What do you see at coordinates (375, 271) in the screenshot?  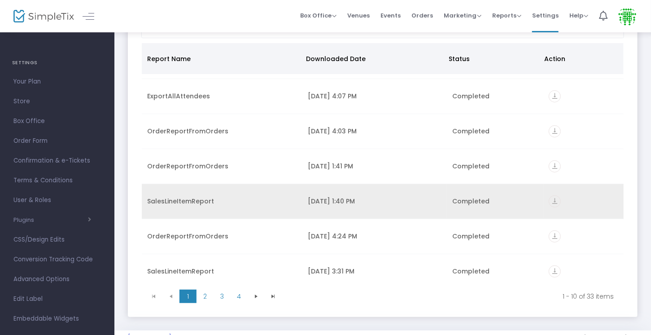 I see `div: 3/19/2025 3:31 PM` at bounding box center [375, 271].